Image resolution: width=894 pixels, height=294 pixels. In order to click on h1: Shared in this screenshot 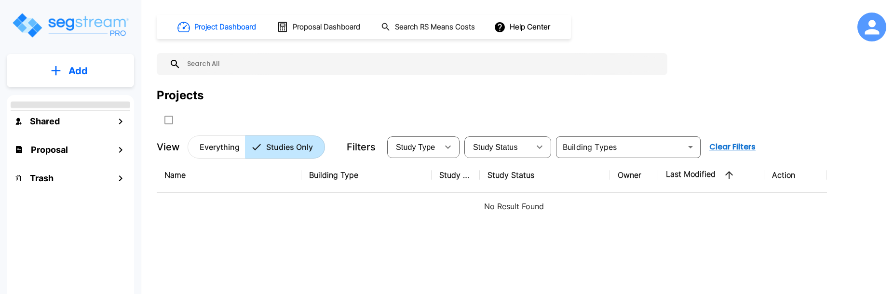, I will do `click(45, 121)`.